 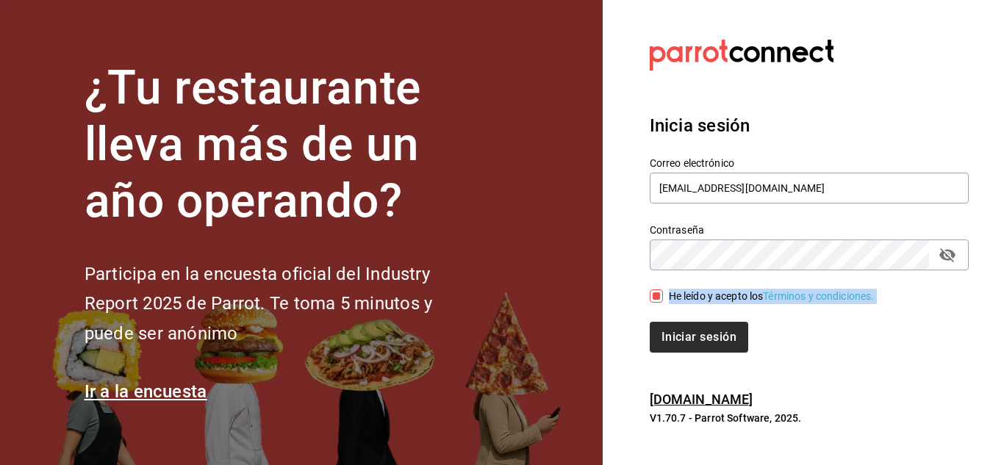 What do you see at coordinates (283, 145) in the screenshot?
I see `h1: ¿Tu restaurante lleva más de un año operando?` at bounding box center [283, 145].